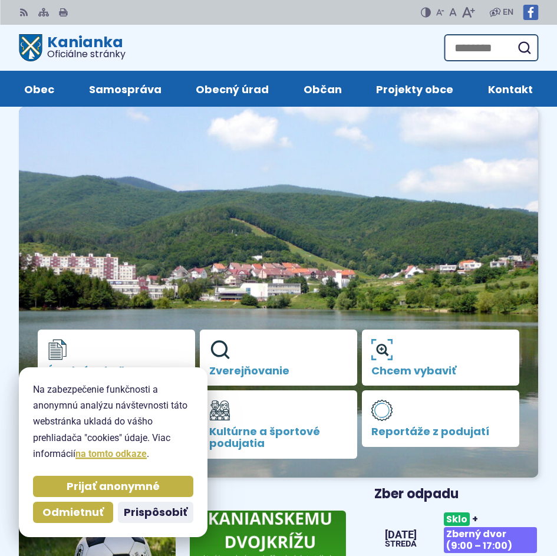 This screenshot has width=557, height=556. What do you see at coordinates (113, 421) in the screenshot?
I see `p: Na zabezpečenie funkčnosti a anonymnú analýzu návštevnosti táto webstránka ukladá do vášho prehli...` at bounding box center [113, 421].